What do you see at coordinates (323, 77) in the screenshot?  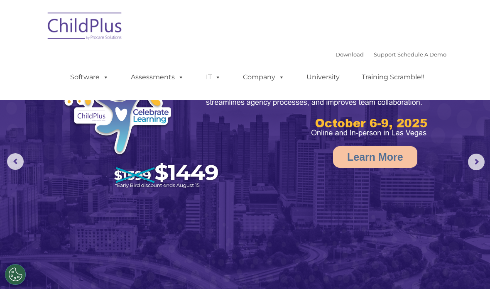 I see `a: University` at bounding box center [323, 77].